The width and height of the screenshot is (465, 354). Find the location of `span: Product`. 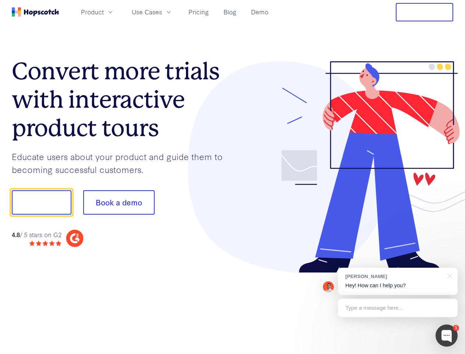

span: Product is located at coordinates (93, 12).